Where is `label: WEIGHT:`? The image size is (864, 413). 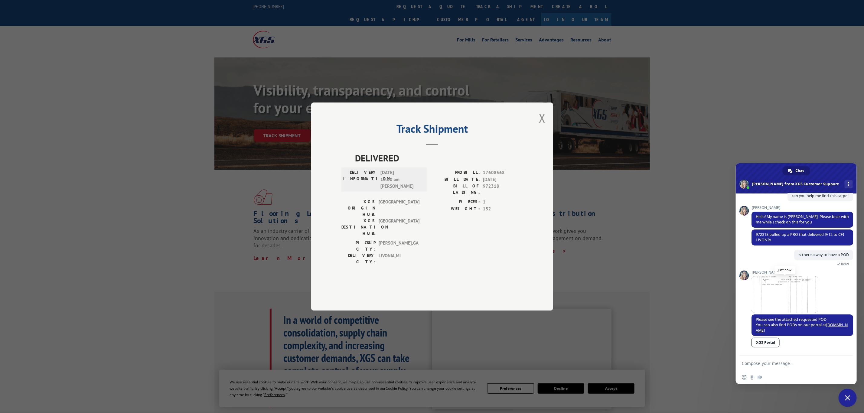
label: WEIGHT: is located at coordinates (456, 209).